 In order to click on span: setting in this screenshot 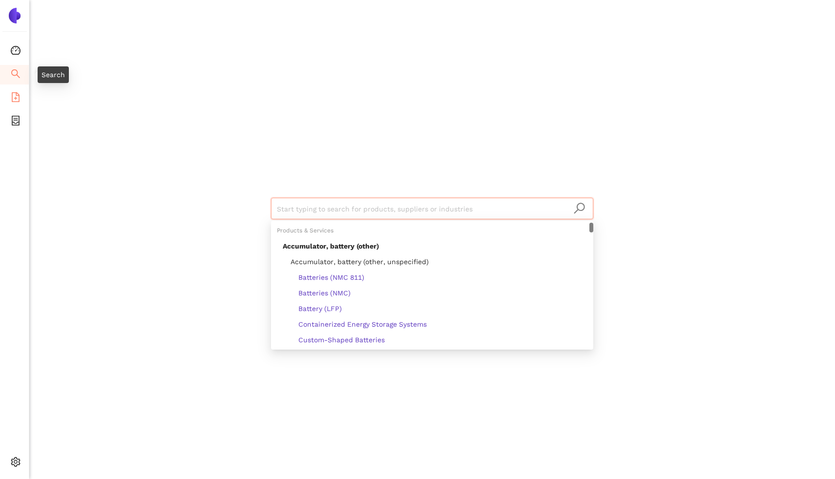, I will do `click(16, 463)`.